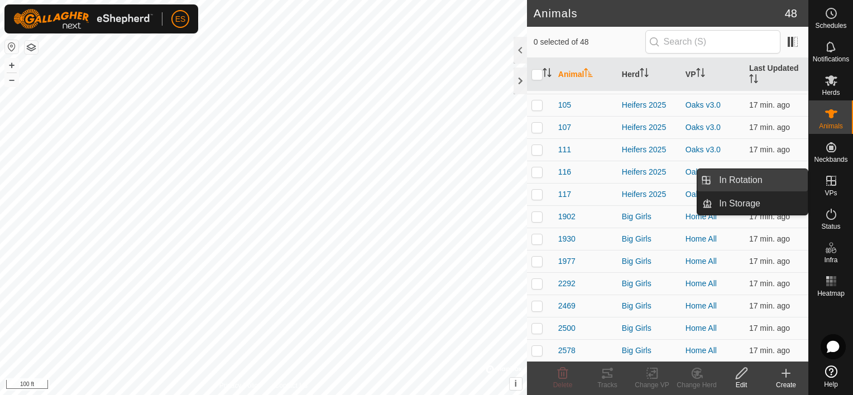  What do you see at coordinates (831, 59) in the screenshot?
I see `span: Notifications` at bounding box center [831, 59].